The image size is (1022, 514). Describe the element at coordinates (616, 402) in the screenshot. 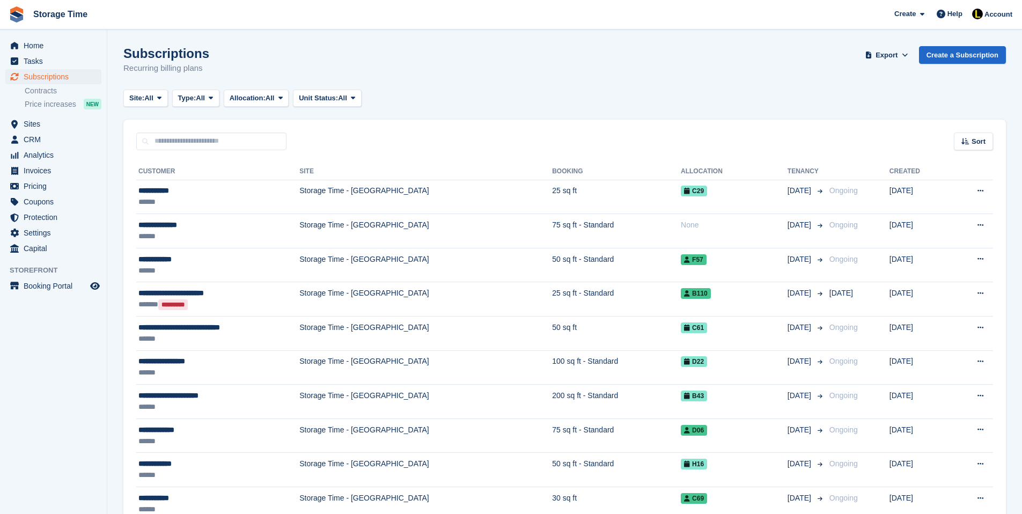

I see `td: 200 sq ft - Standard` at that location.